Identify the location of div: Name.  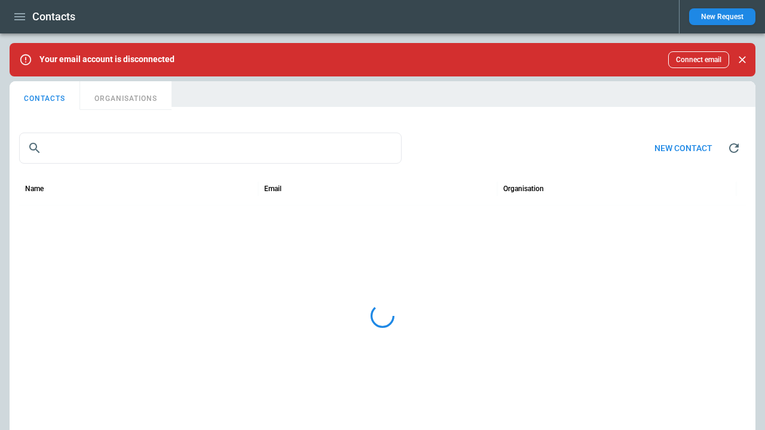
(34, 189).